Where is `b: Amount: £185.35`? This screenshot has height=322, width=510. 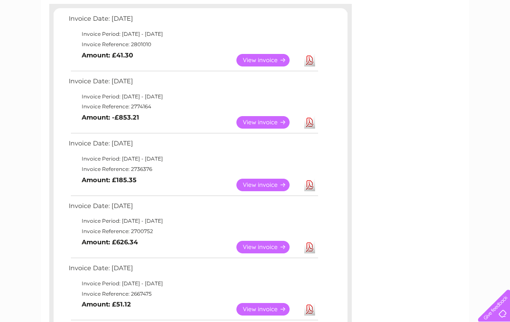 b: Amount: £185.35 is located at coordinates (109, 180).